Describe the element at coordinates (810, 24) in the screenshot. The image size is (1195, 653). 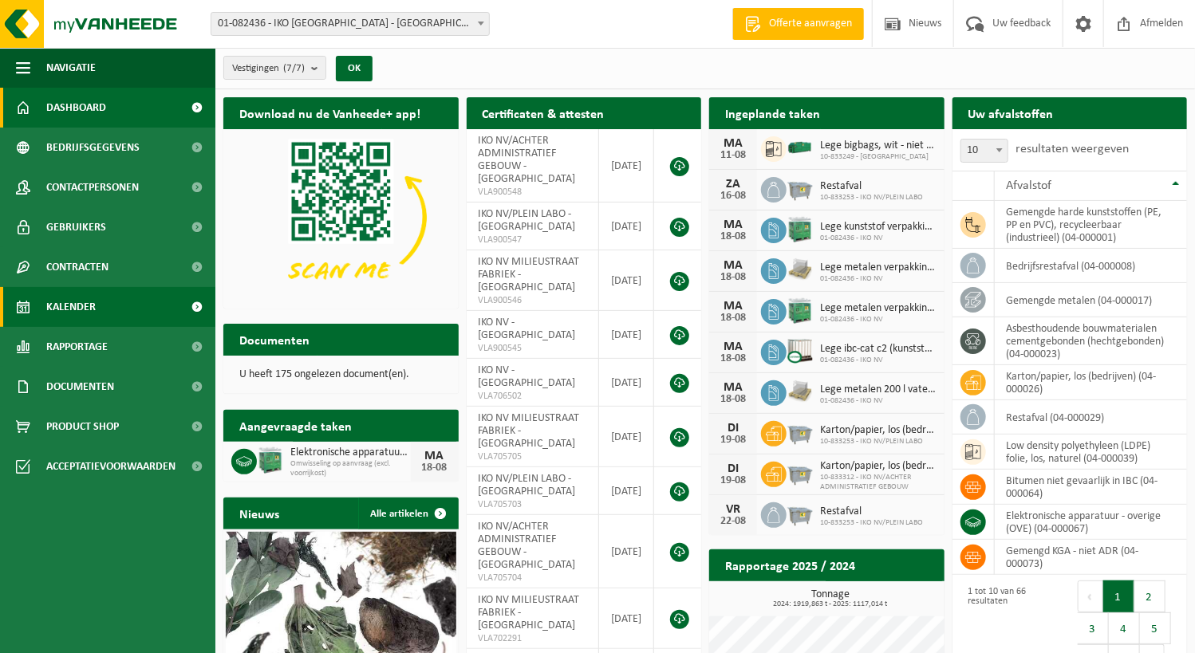
I see `span: Offerte aanvragen` at that location.